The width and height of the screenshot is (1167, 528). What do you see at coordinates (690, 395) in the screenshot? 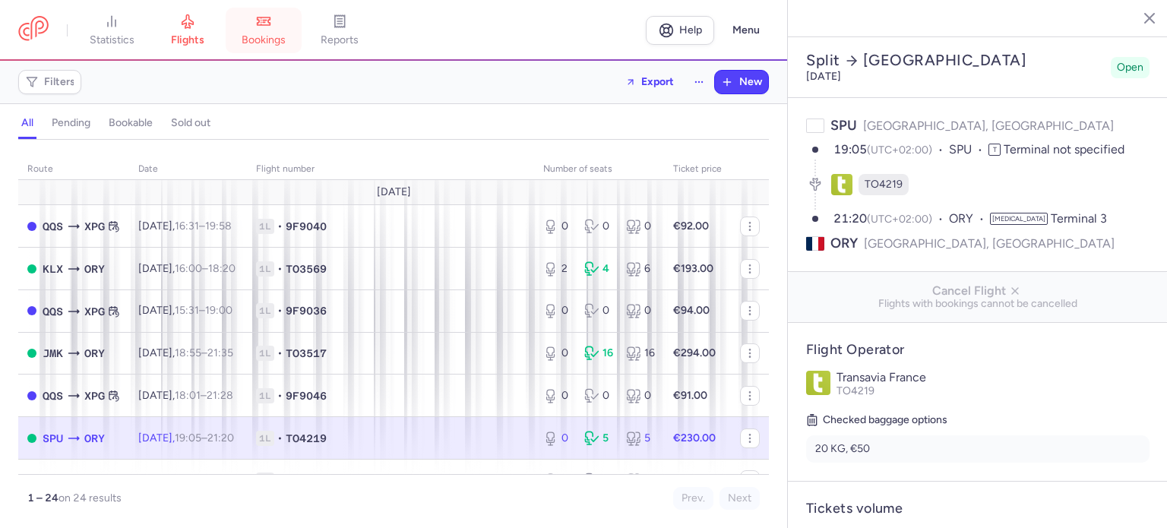
I see `strong: €91.00` at bounding box center [690, 395].